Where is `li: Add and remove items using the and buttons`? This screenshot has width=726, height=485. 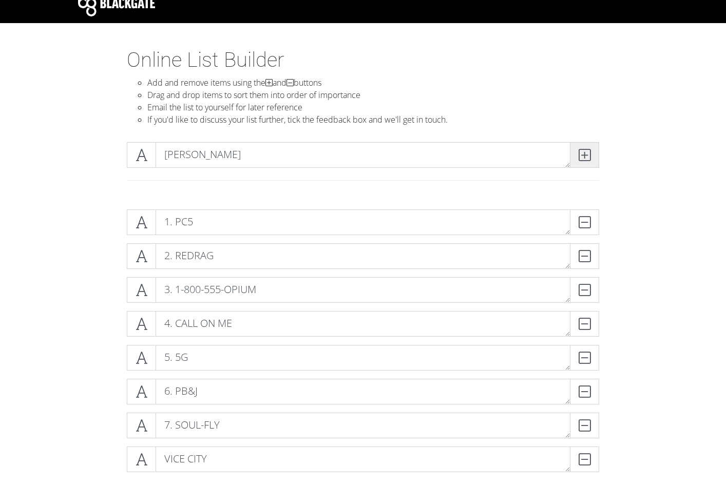
li: Add and remove items using the and buttons is located at coordinates (373, 83).